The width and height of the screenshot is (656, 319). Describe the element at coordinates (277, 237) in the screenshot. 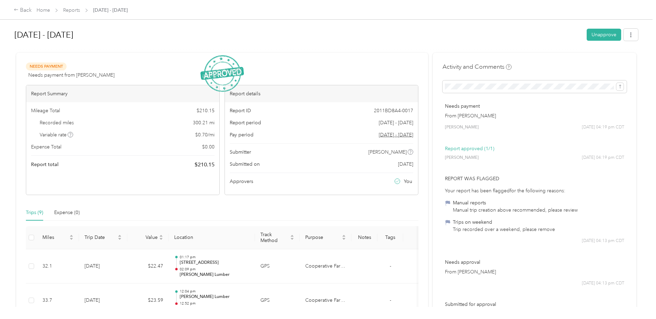

I see `th: Track Method` at that location.